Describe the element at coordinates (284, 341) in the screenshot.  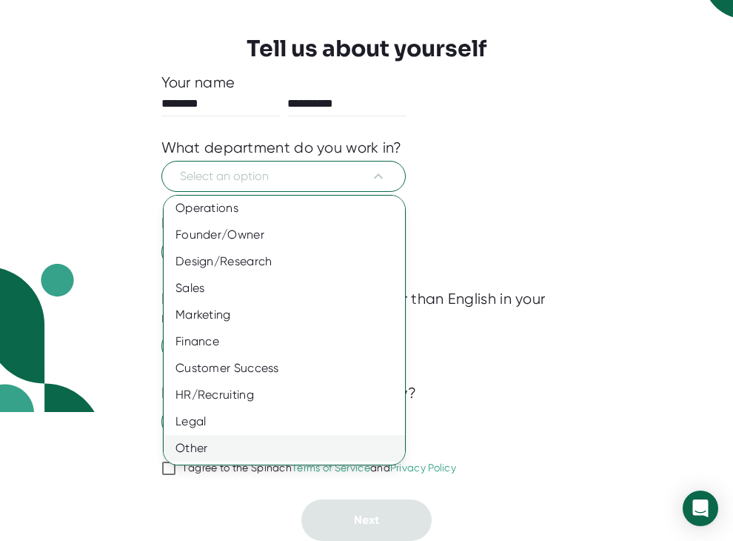
I see `div: Finance` at that location.